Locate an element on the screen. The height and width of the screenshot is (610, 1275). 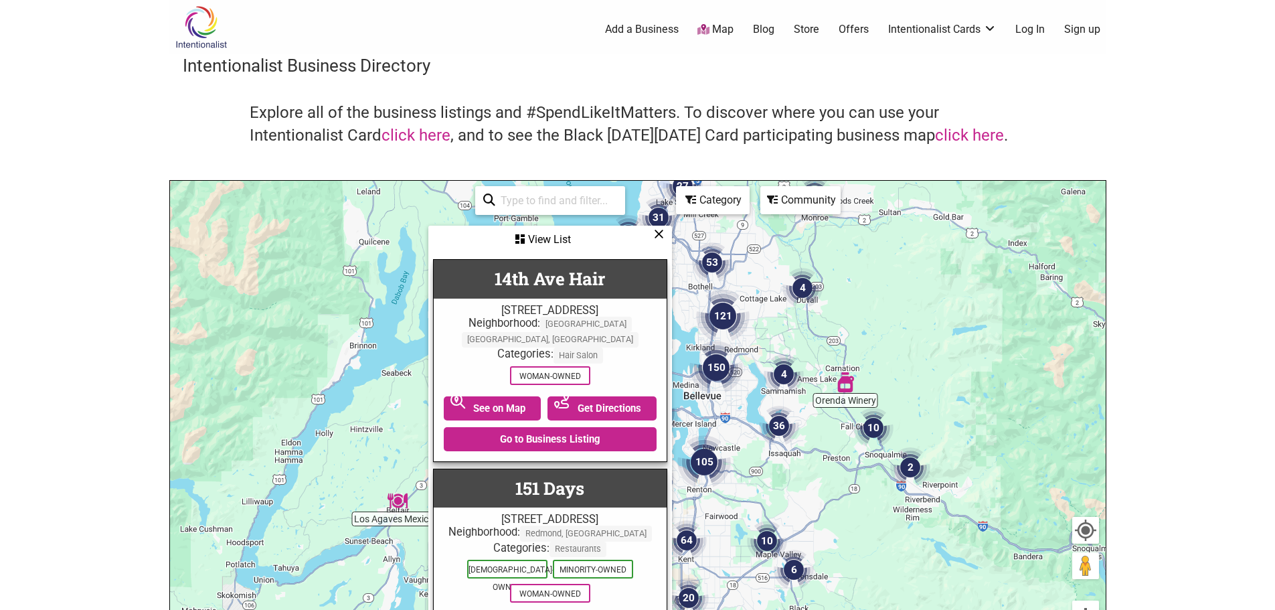
div: 31 is located at coordinates (658, 217).